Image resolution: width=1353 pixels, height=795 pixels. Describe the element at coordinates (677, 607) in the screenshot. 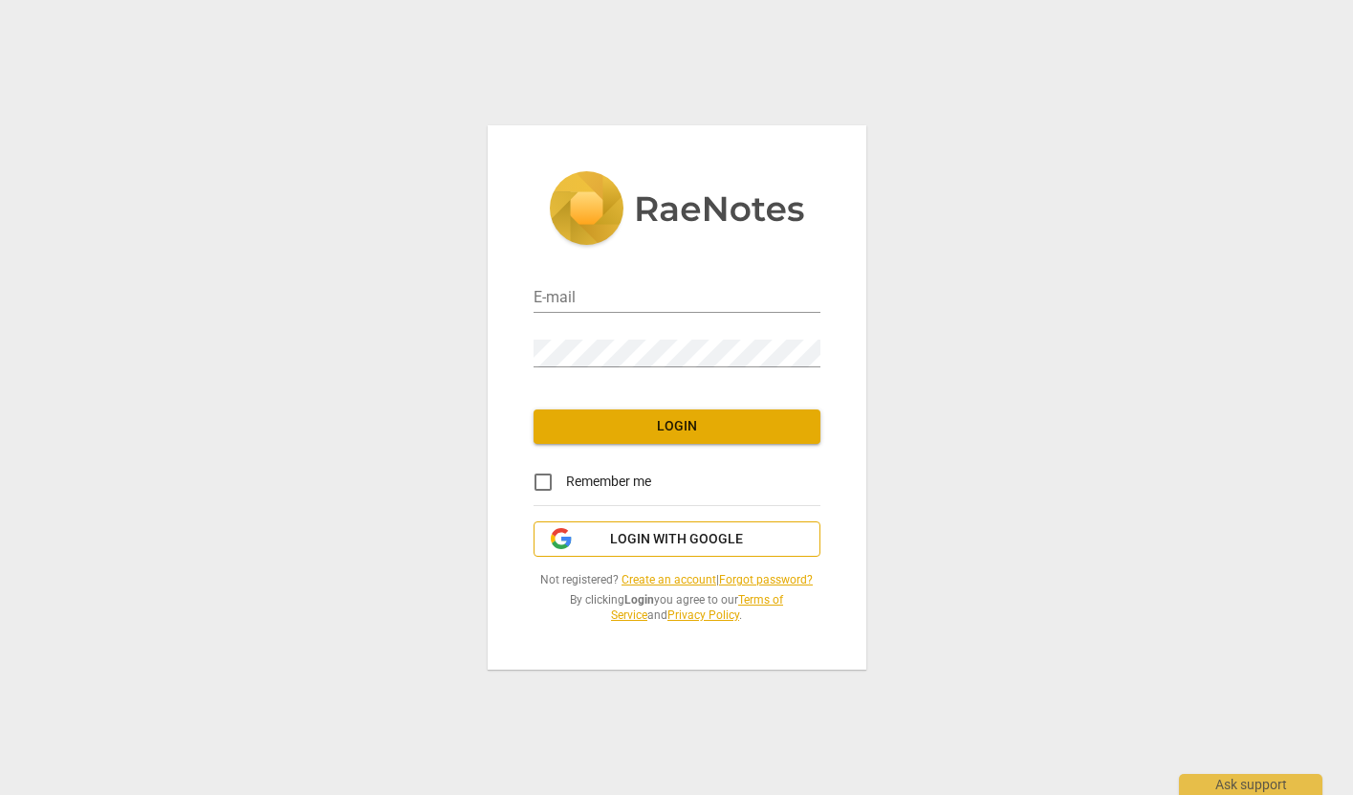

I see `span: By clicking you agree to our and .` at that location.